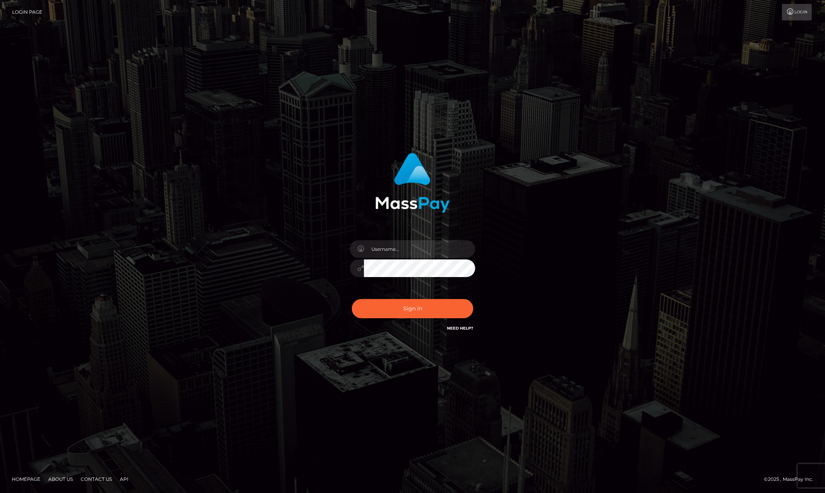 Image resolution: width=825 pixels, height=493 pixels. I want to click on img: MassPay Login, so click(413, 183).